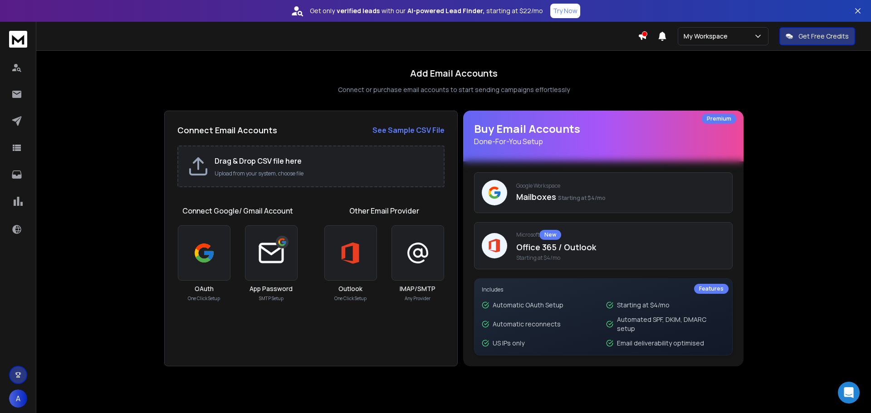 Image resolution: width=871 pixels, height=413 pixels. Describe the element at coordinates (384, 211) in the screenshot. I see `h1: Other Email Provider` at that location.